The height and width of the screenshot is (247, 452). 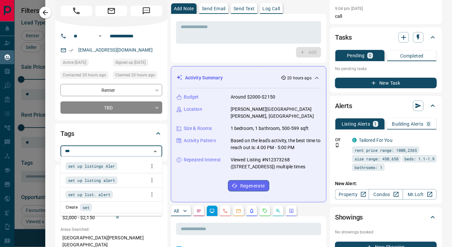 I want to click on p: No showings booked, so click(x=386, y=232).